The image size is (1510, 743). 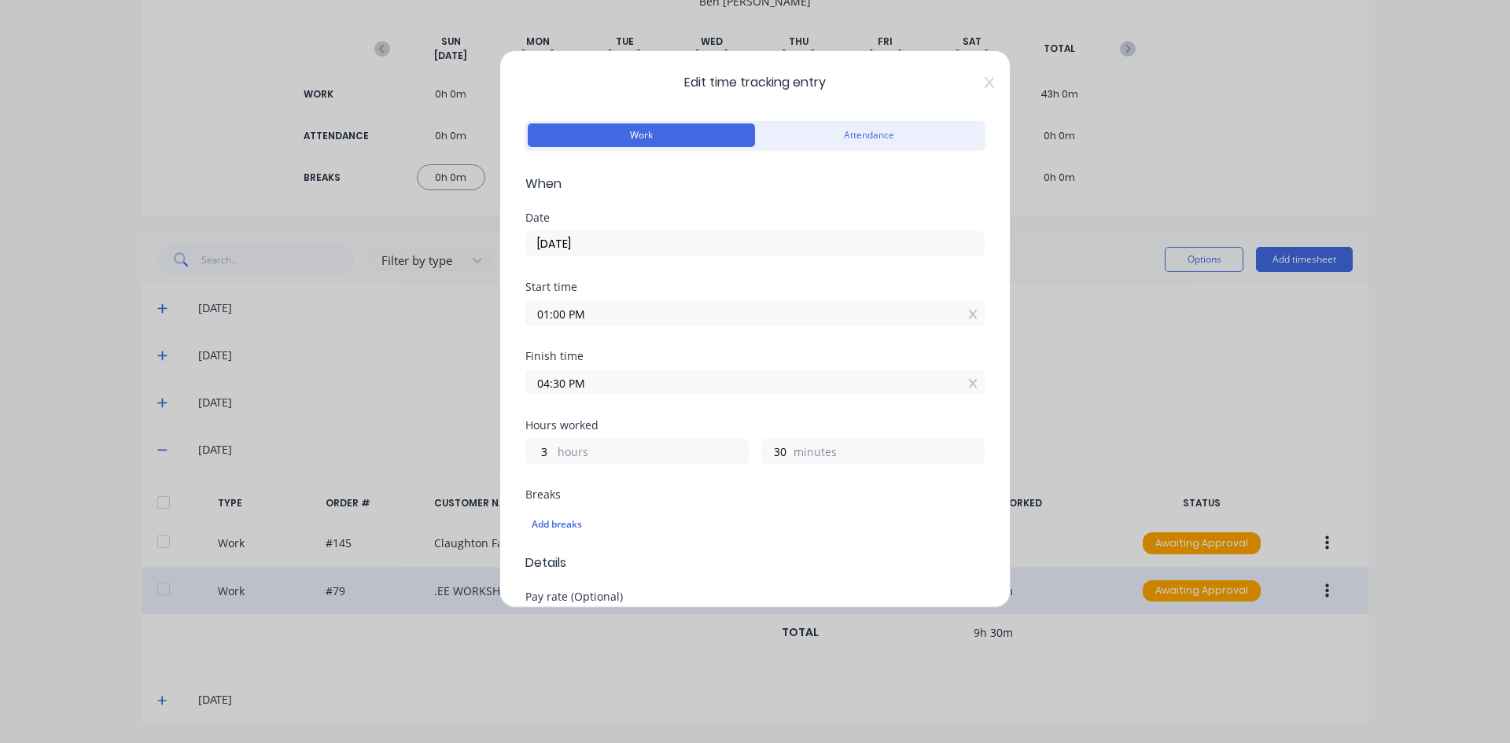 I want to click on span: When, so click(x=755, y=184).